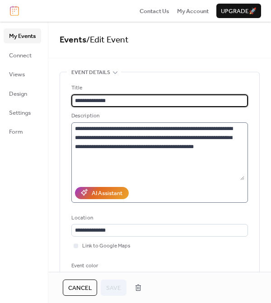  Describe the element at coordinates (159, 116) in the screenshot. I see `div: Description` at that location.